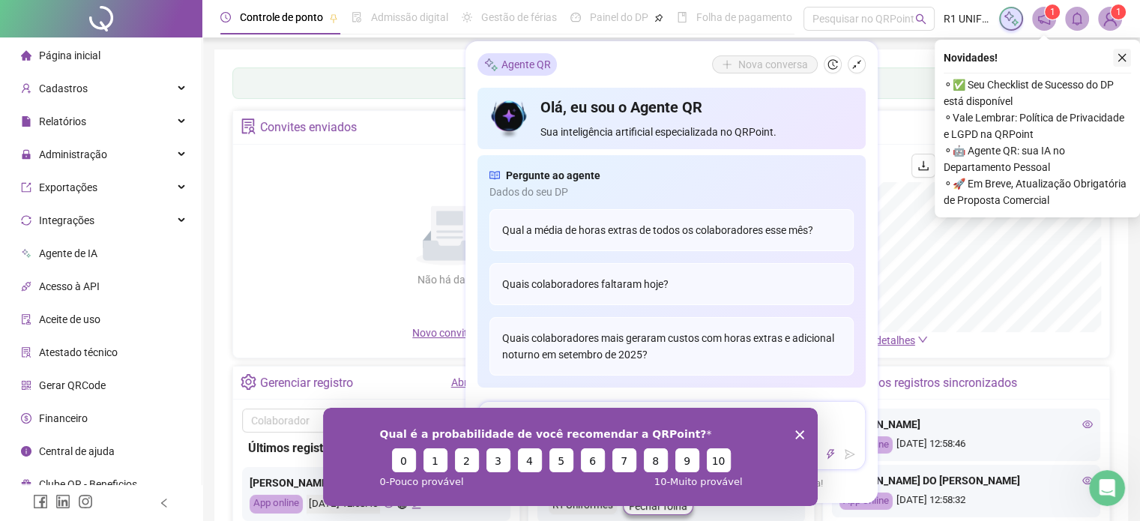 The width and height of the screenshot is (1140, 521). I want to click on span: file-done, so click(357, 17).